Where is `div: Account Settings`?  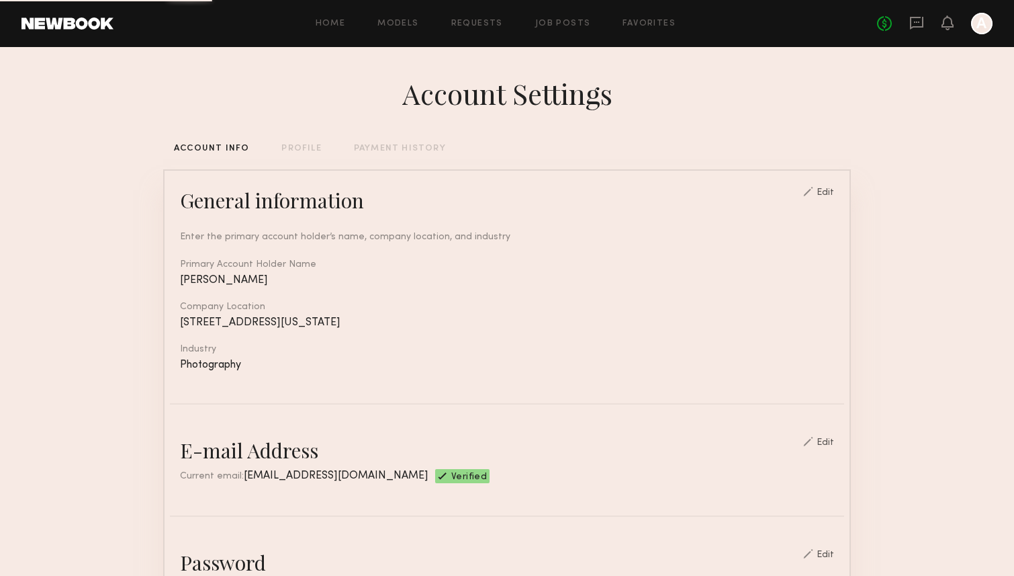 div: Account Settings is located at coordinates (507, 93).